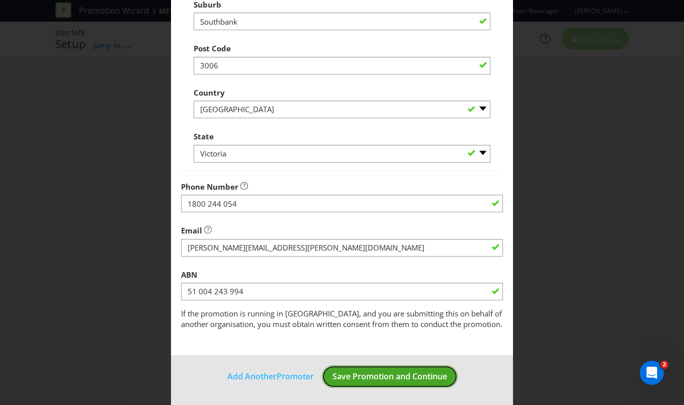 The image size is (684, 405). Describe the element at coordinates (252, 376) in the screenshot. I see `span: Add Another` at that location.